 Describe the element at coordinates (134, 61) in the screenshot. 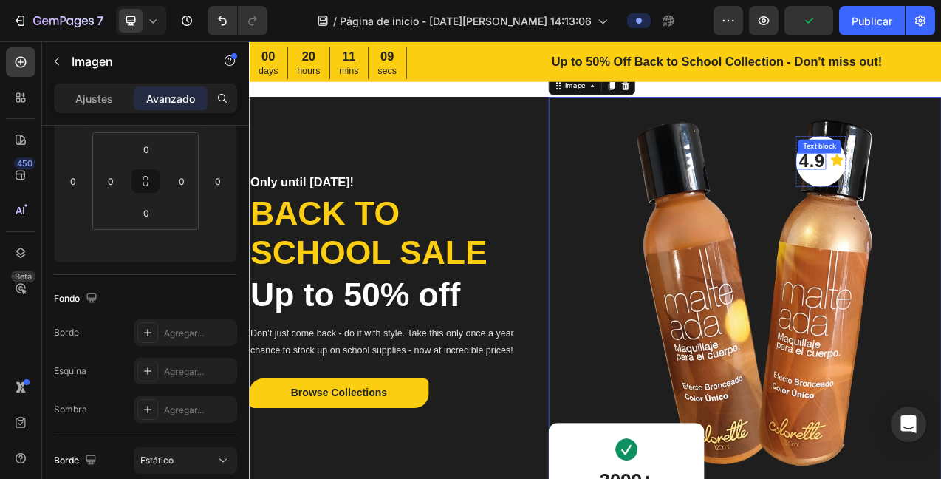

I see `p: Imagen` at that location.